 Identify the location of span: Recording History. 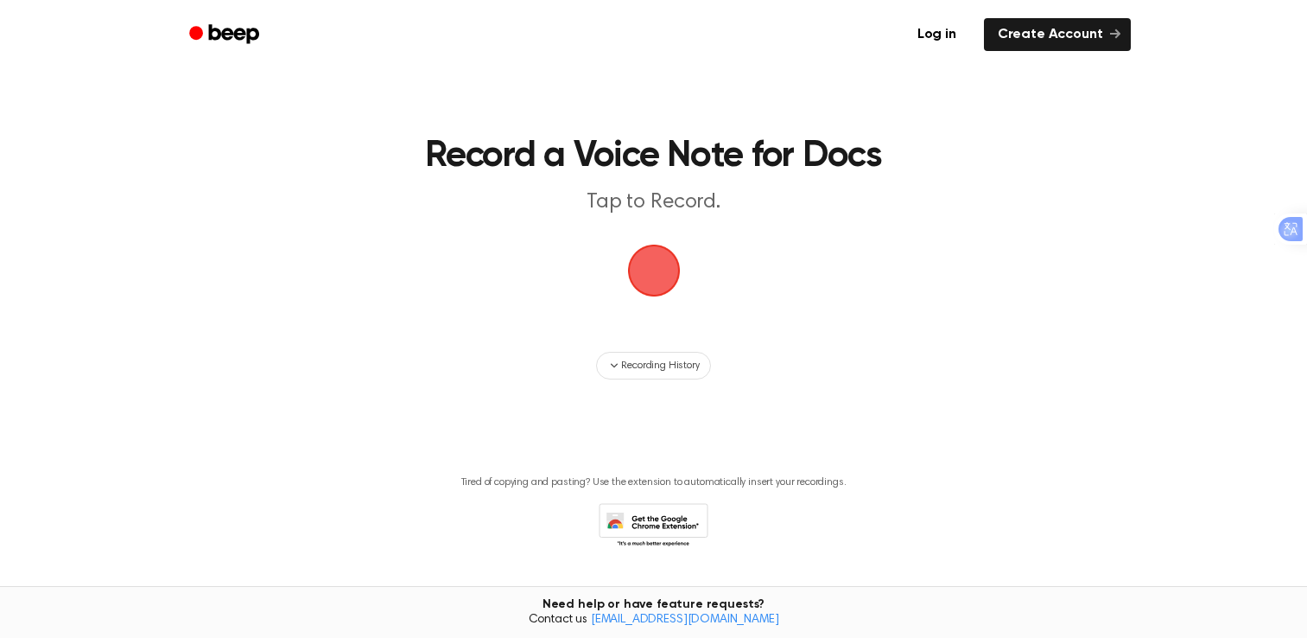
(660, 365).